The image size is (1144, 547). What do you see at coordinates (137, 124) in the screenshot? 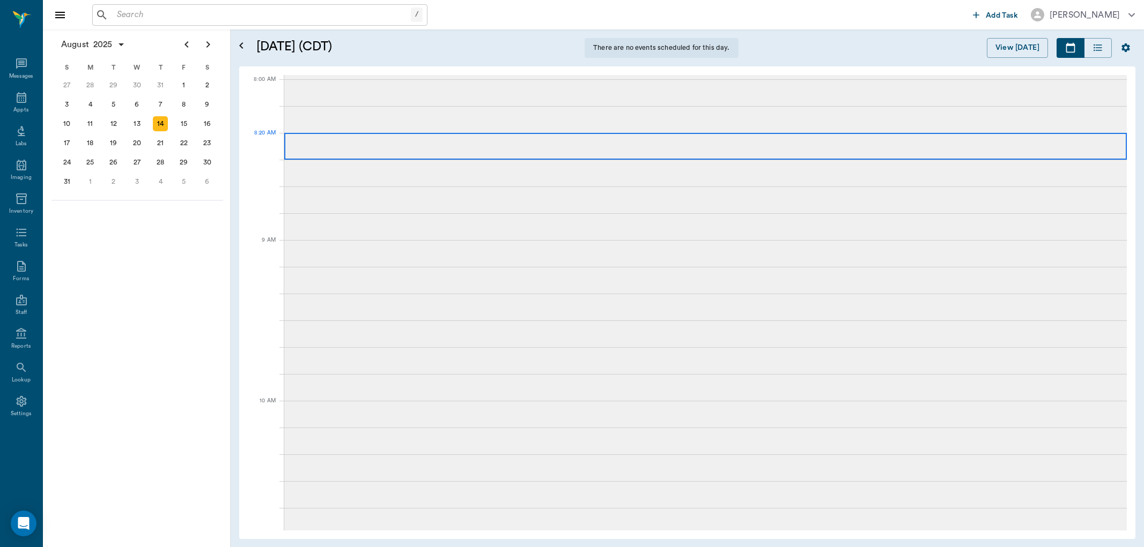
I see `div: Wednesday, August 13, 2025` at bounding box center [137, 124].